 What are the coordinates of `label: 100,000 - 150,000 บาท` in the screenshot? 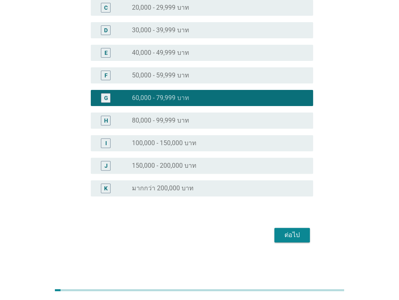 It's located at (164, 143).